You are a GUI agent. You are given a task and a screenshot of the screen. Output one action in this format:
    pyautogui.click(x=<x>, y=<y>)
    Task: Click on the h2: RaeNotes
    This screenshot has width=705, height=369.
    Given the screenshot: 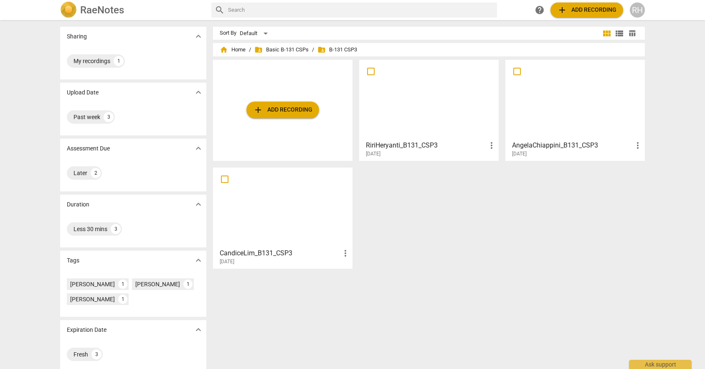 What is the action you would take?
    pyautogui.click(x=102, y=10)
    